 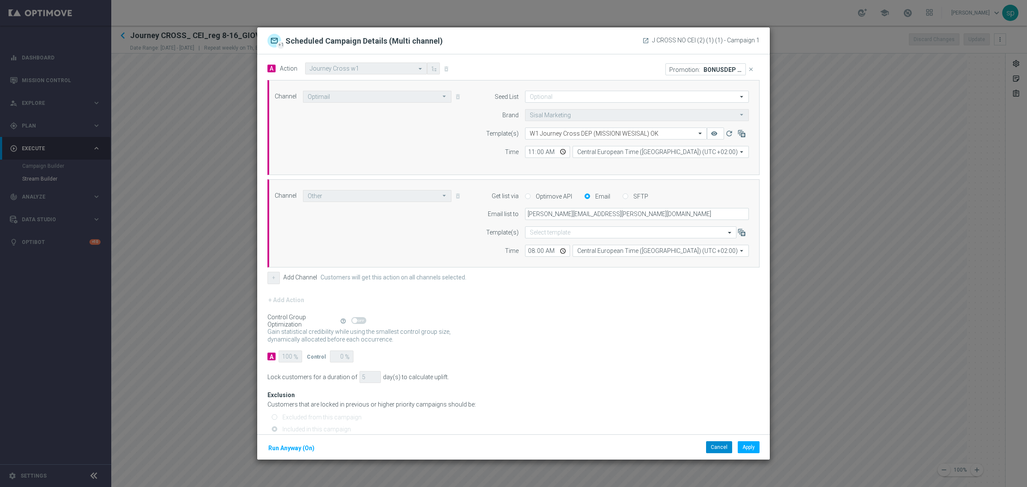 I want to click on div: Control Group Optimization, so click(x=303, y=321).